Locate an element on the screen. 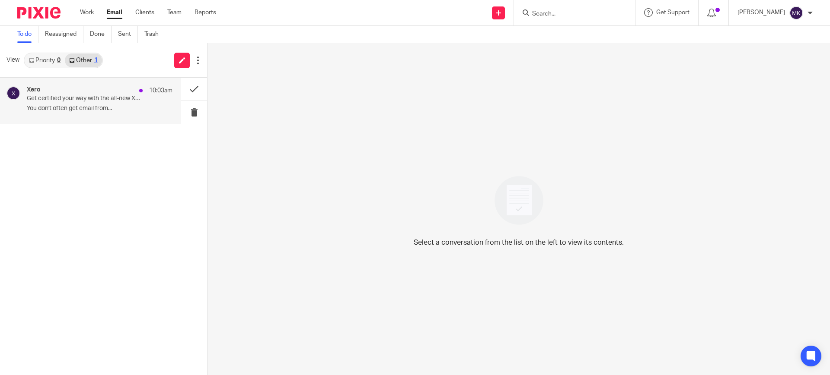 Image resolution: width=830 pixels, height=375 pixels. img: Pixie is located at coordinates (39, 13).